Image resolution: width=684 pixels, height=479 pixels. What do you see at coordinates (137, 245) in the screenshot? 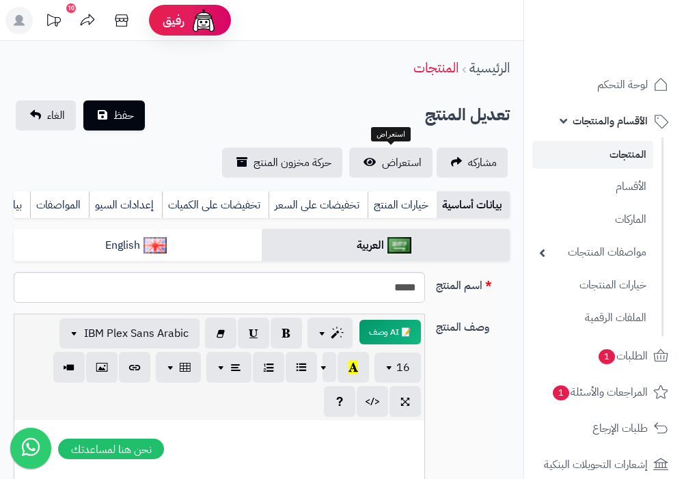
I see `a: English` at bounding box center [137, 245].